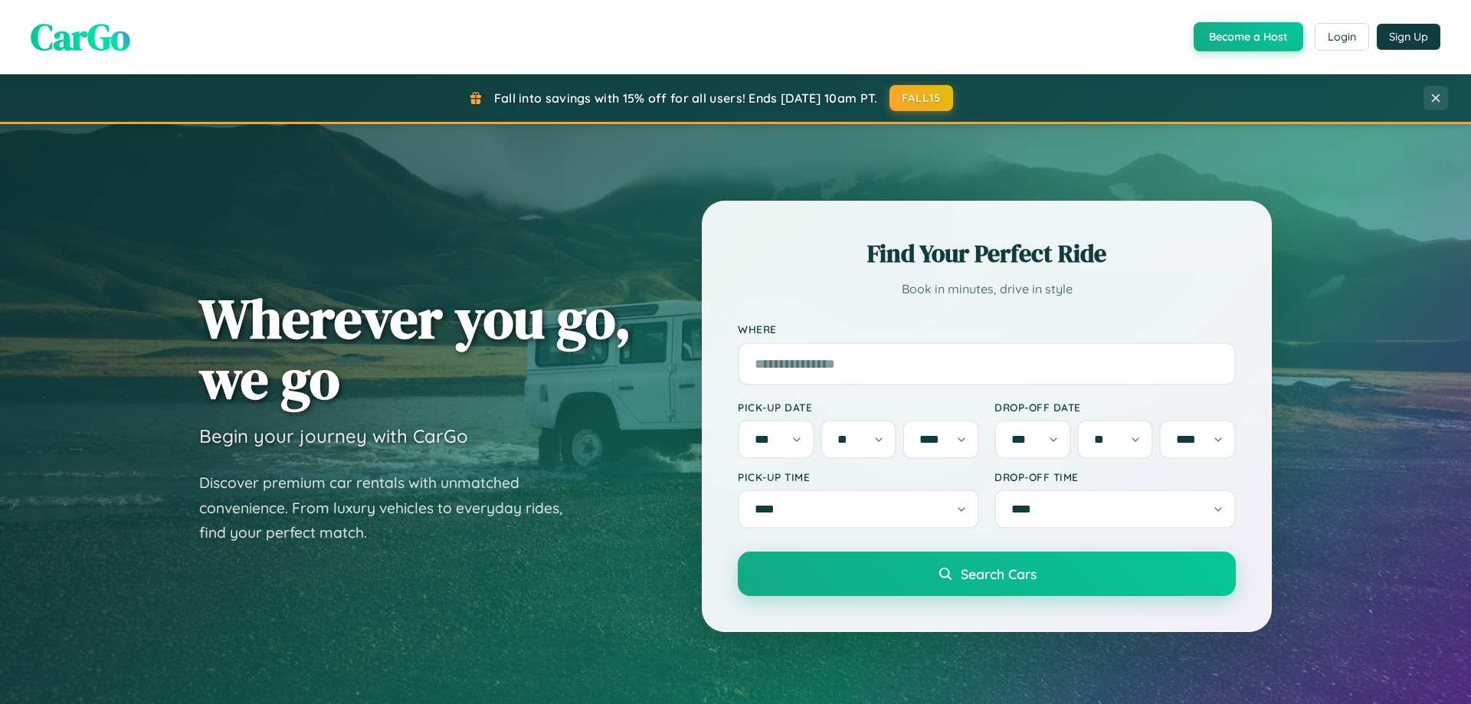 The height and width of the screenshot is (704, 1471). I want to click on button: FALL15, so click(921, 98).